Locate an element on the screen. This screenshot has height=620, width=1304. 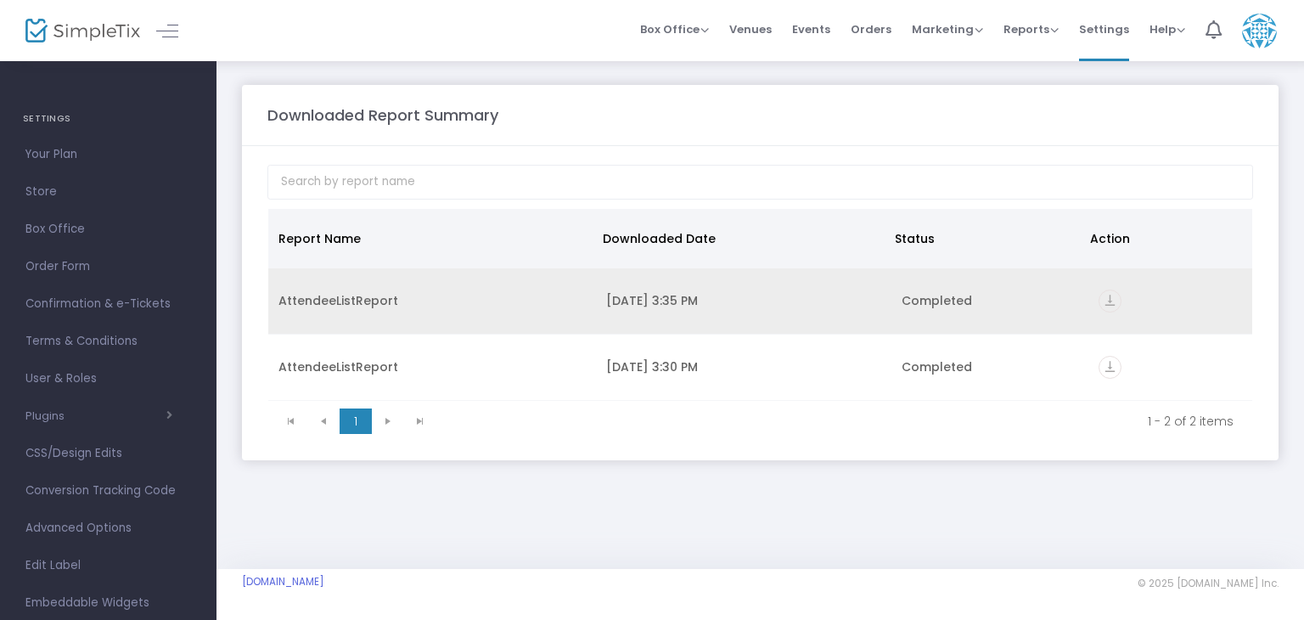
span: Orders is located at coordinates (871, 29).